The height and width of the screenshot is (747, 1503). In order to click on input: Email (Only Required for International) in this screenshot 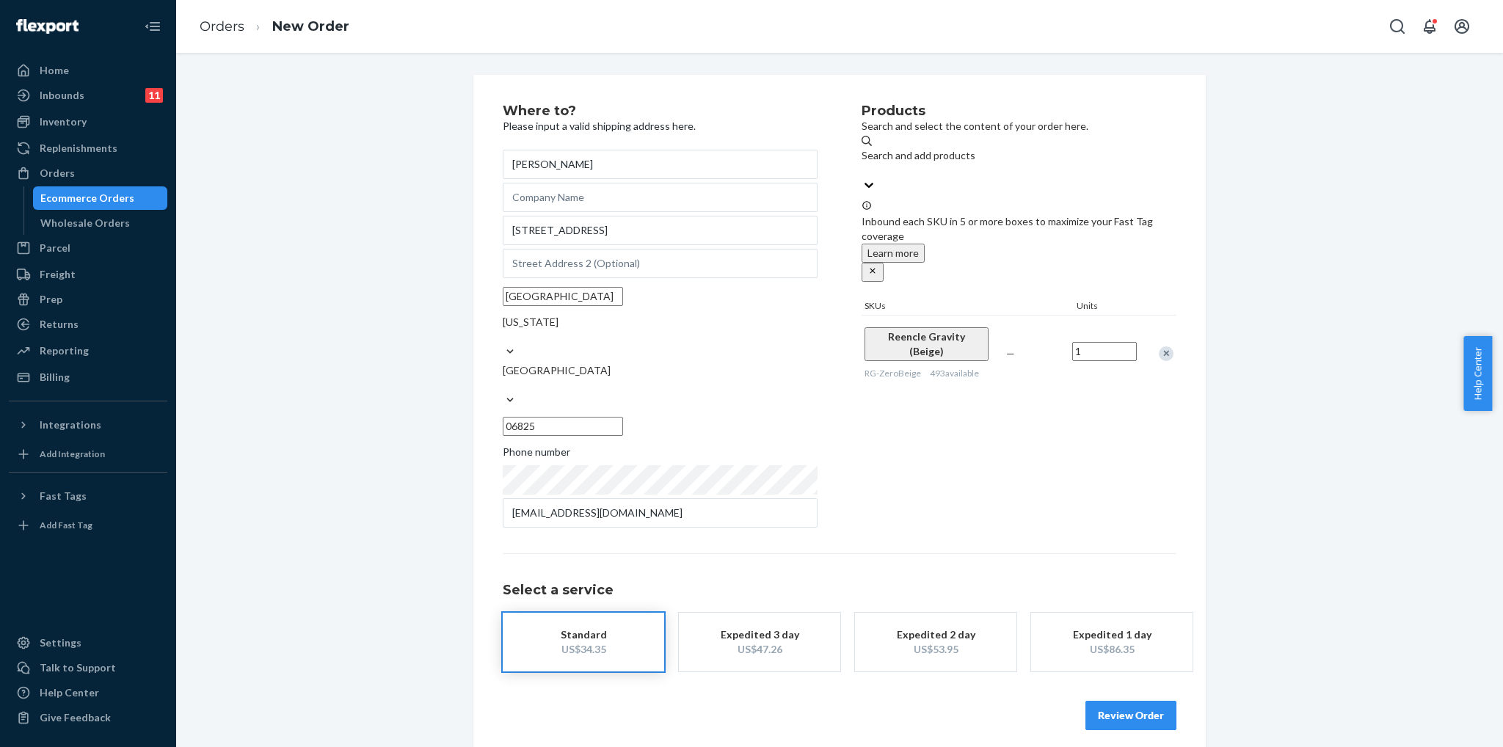, I will do `click(660, 513)`.